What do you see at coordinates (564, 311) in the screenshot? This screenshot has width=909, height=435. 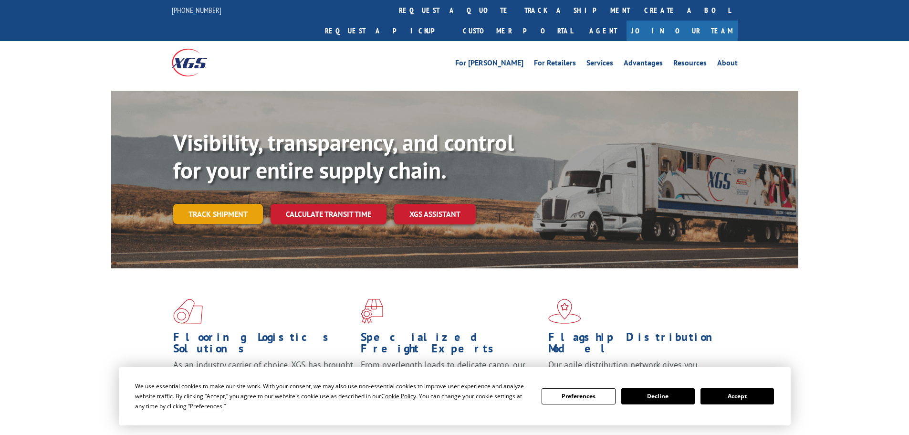 I see `img: xgs-icon-flagship-distribution-model-red` at bounding box center [564, 311].